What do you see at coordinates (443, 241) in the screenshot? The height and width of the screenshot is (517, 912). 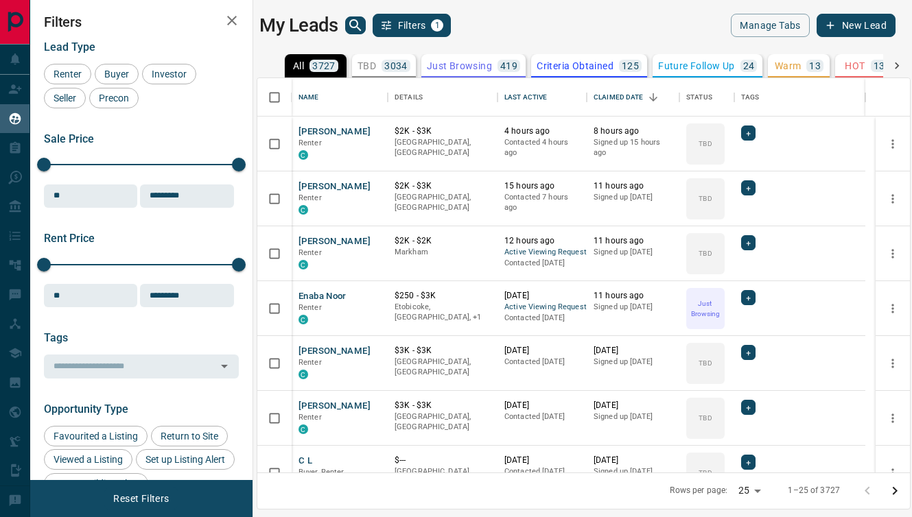 I see `p: $2K - $2K` at bounding box center [443, 241].